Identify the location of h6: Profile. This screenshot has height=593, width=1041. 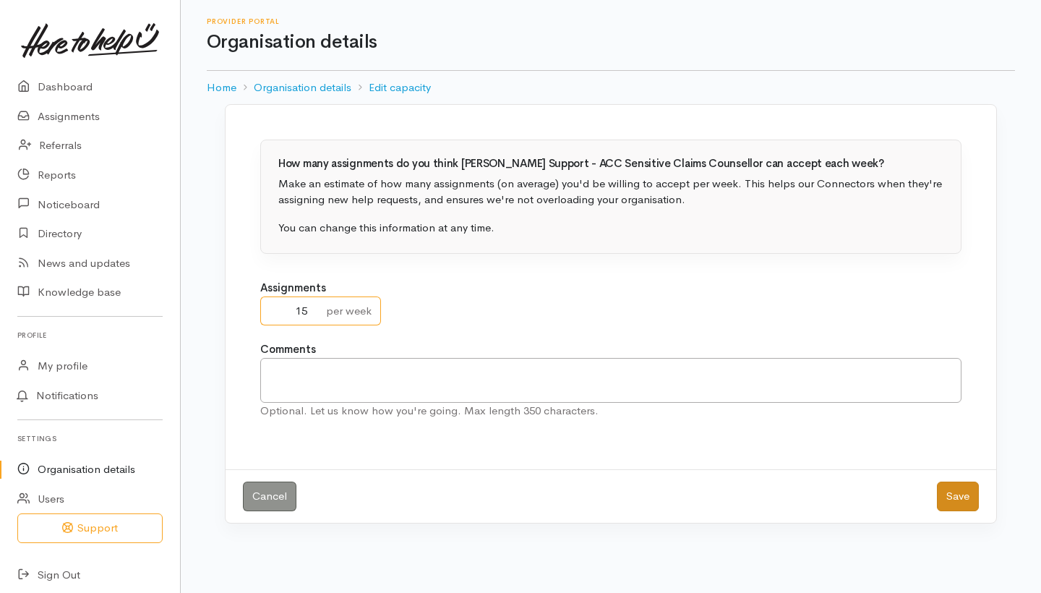
(90, 335).